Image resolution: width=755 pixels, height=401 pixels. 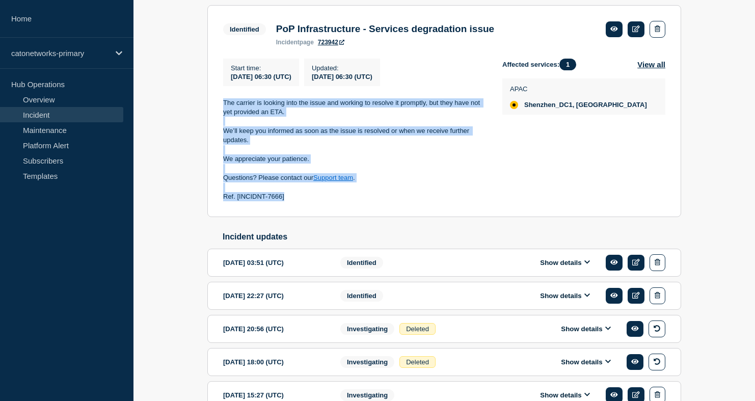 I want to click on span: 1, so click(x=567, y=64).